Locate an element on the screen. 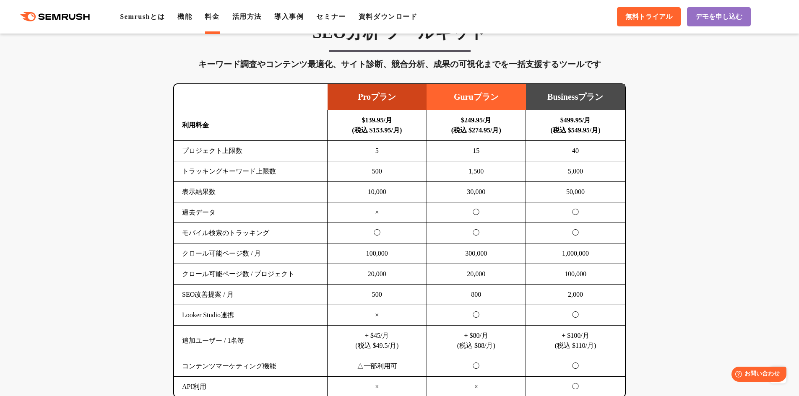 The width and height of the screenshot is (799, 396). a: 活用方法 is located at coordinates (247, 16).